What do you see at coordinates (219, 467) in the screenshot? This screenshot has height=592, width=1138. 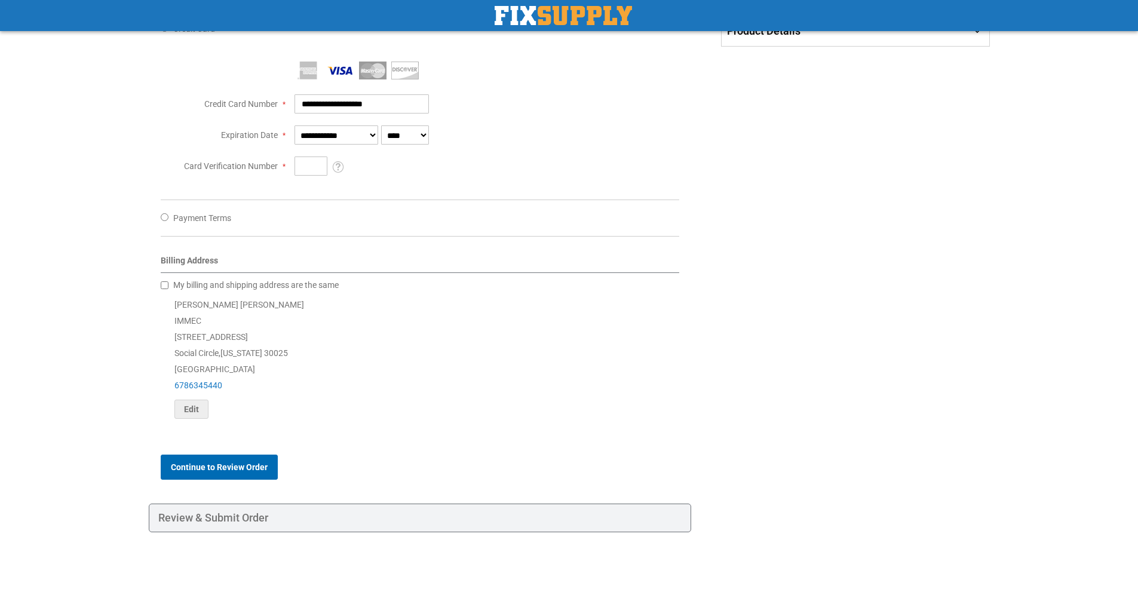 I see `button: Continue to Review Order` at bounding box center [219, 467].